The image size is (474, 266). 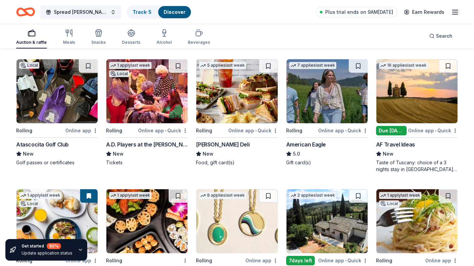 I want to click on a: Home, so click(x=26, y=12).